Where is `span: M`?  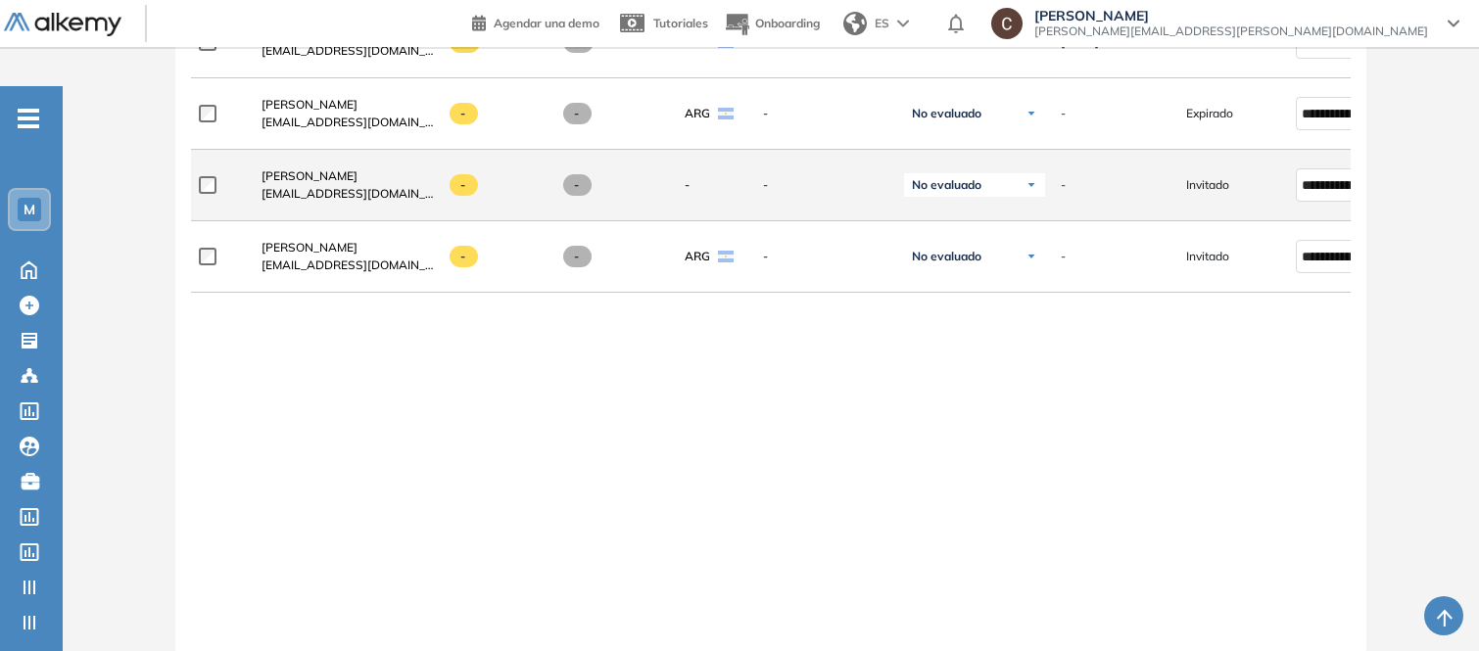 span: M is located at coordinates (29, 210).